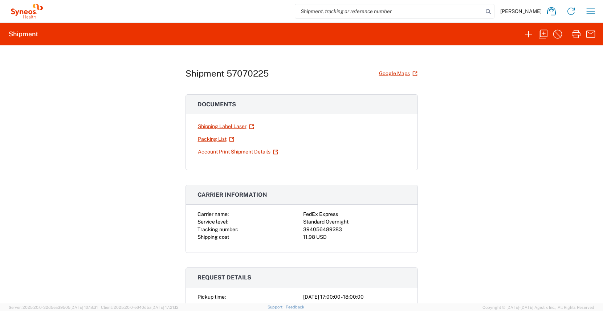 The height and width of the screenshot is (311, 603). I want to click on a: Packing List, so click(216, 139).